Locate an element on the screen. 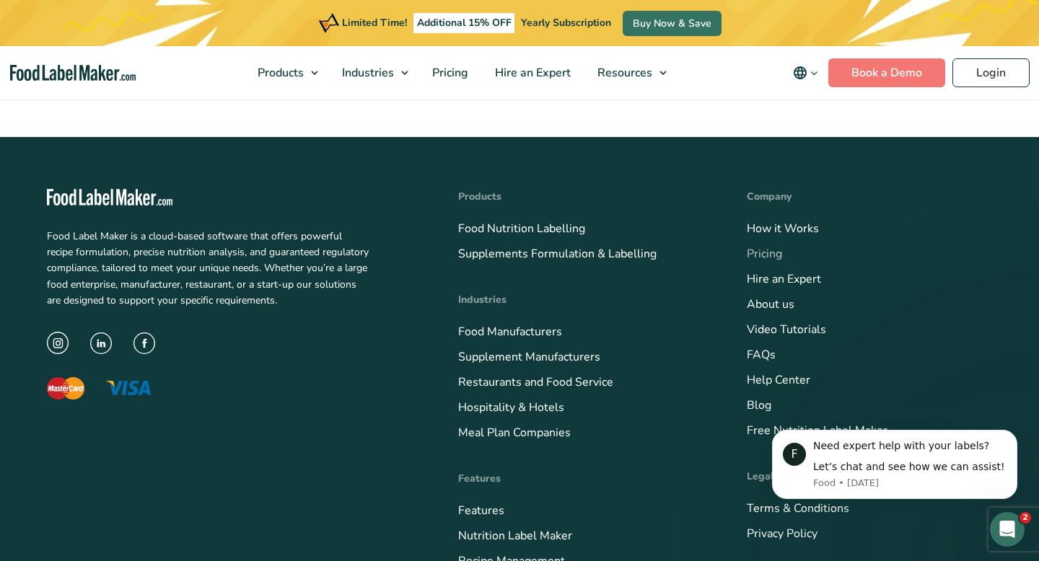 This screenshot has height=561, width=1039. a: Buy Now & Save is located at coordinates (671, 23).